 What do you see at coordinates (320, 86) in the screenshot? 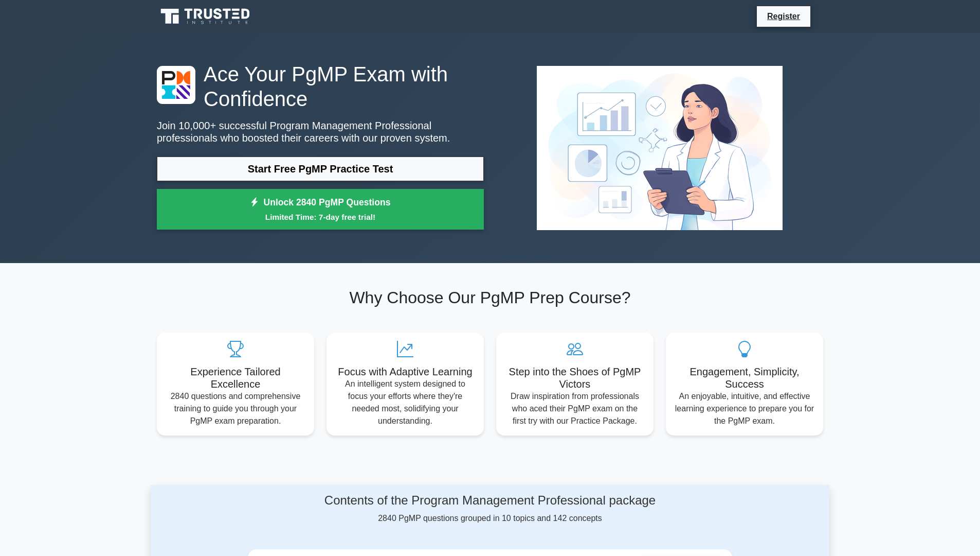
I see `h1: Ace Your PgMP Exam with Confidence` at bounding box center [320, 86].